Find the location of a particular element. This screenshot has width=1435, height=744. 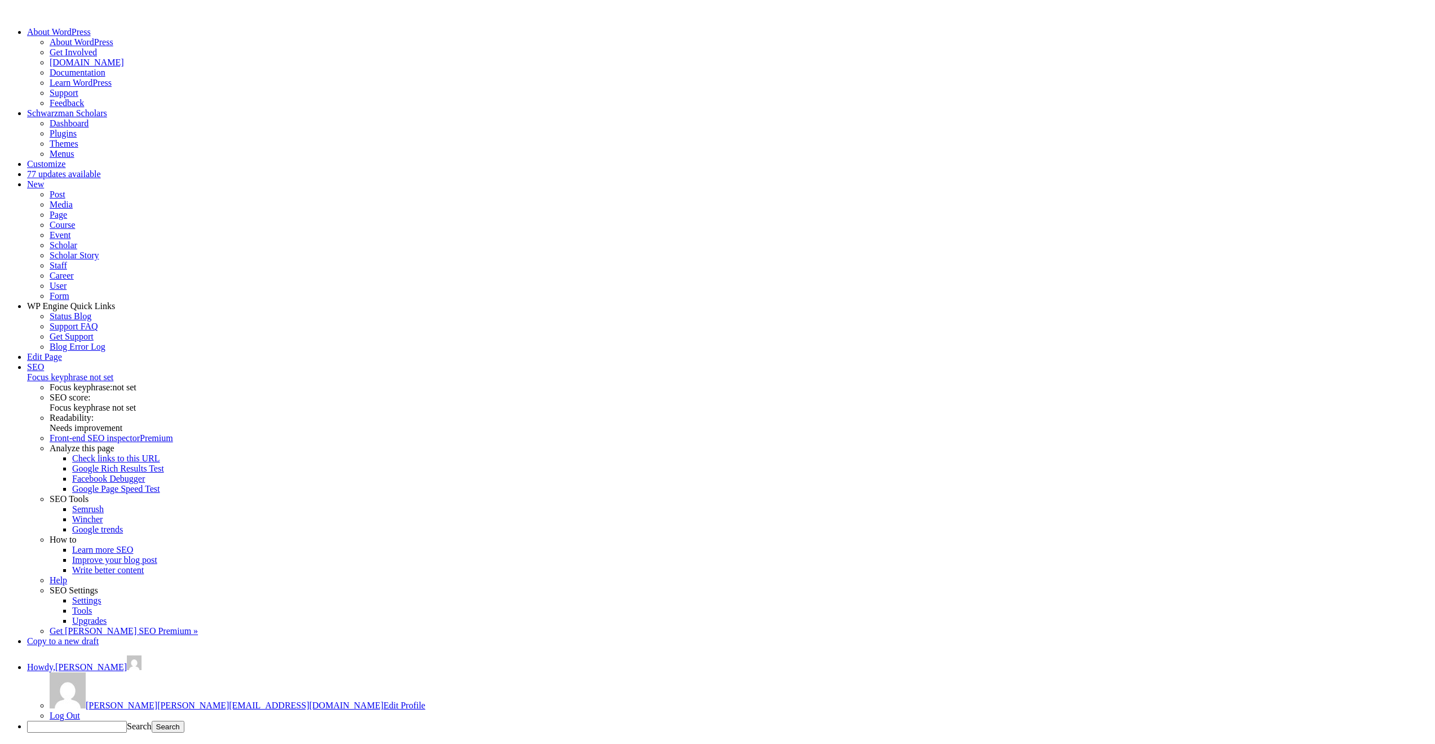

a: Learn more SEO is located at coordinates (103, 549).